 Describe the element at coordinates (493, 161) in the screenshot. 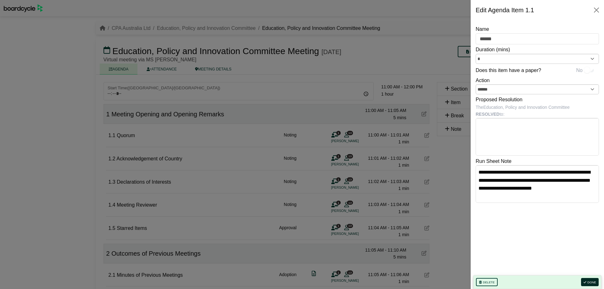

I see `label: Run Sheet Note` at that location.